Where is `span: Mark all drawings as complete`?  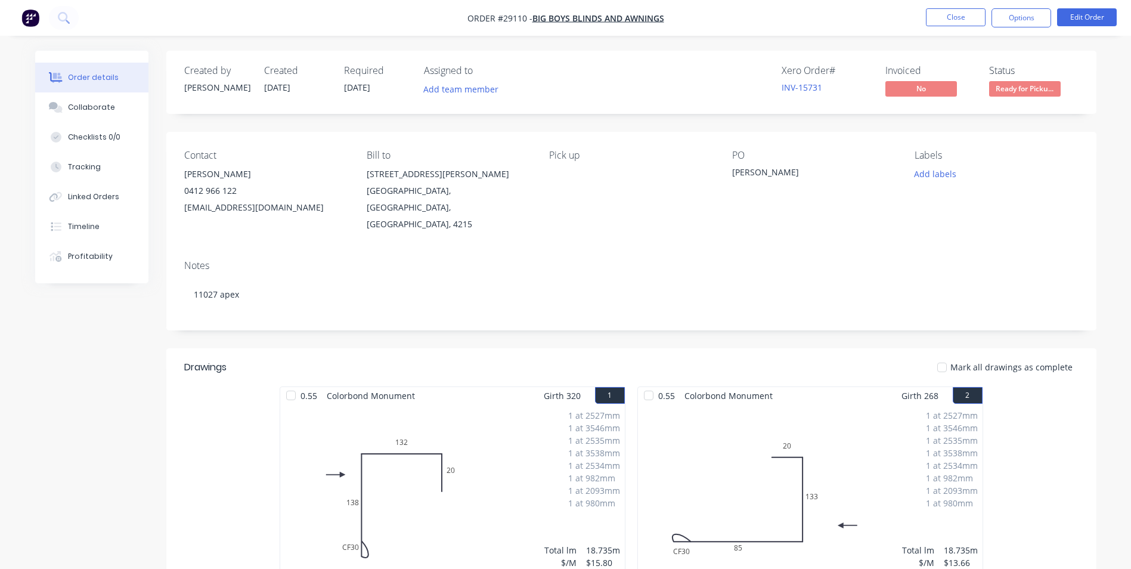 span: Mark all drawings as complete is located at coordinates (1011, 367).